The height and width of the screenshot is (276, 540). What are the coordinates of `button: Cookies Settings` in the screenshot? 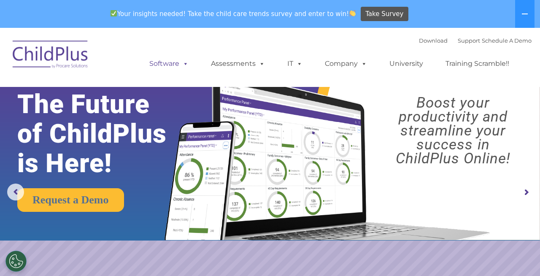 It's located at (16, 261).